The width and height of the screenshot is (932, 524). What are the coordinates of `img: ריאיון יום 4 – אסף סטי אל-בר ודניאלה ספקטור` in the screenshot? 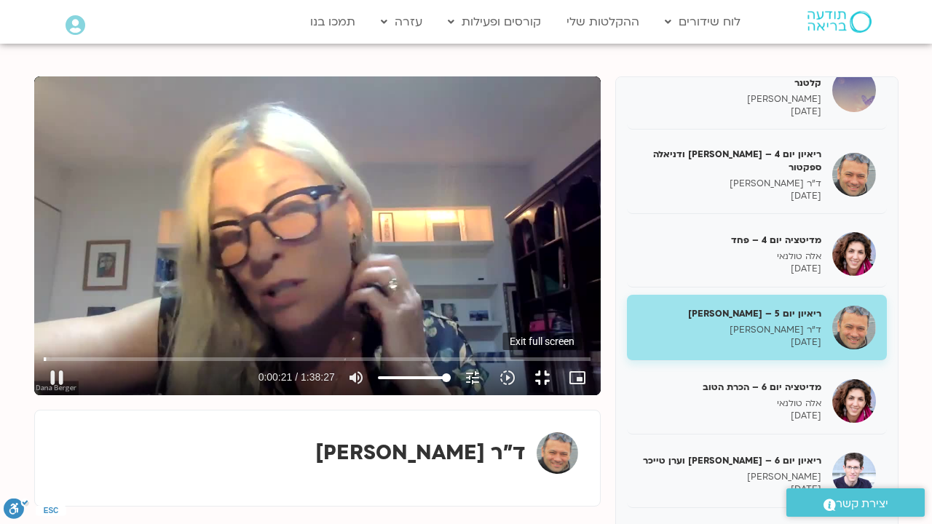 It's located at (854, 175).